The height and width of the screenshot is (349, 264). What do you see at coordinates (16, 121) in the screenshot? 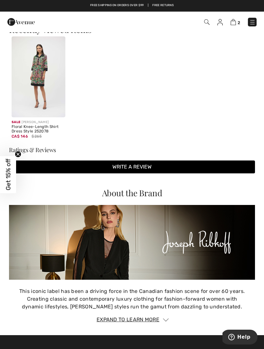
I see `span: Sale` at bounding box center [16, 121].